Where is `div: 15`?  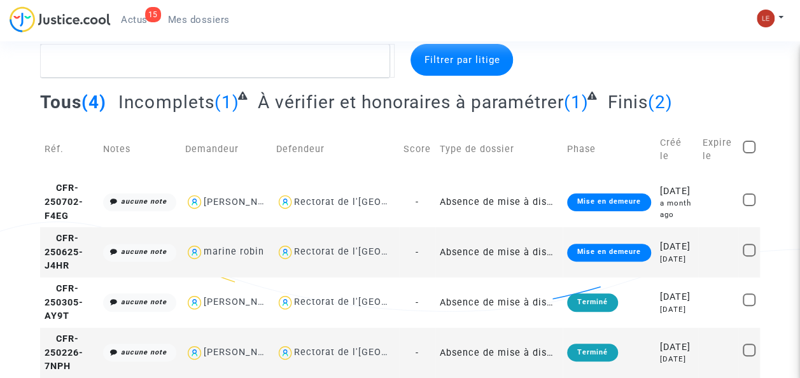
div: 15 is located at coordinates (153, 15).